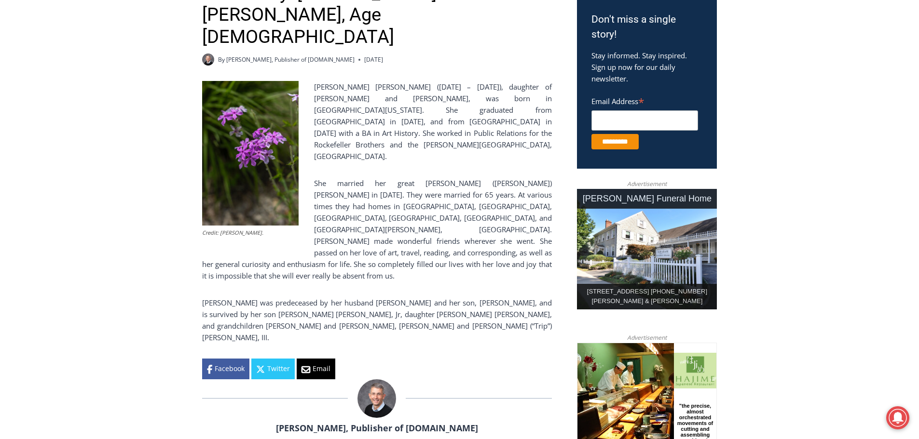 The height and width of the screenshot is (439, 919). Describe the element at coordinates (250, 153) in the screenshot. I see `img: (PHOTO: Kim Eierman of EcoBeneficial designed and oversaw the installation of native plant beds f...` at that location.